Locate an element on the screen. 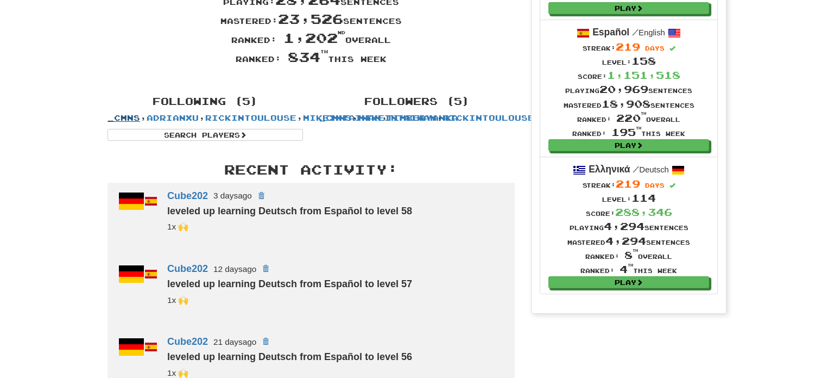 This screenshot has height=378, width=834. strong: leveled up learning Deutsch from Español to level 56 is located at coordinates (290, 356).